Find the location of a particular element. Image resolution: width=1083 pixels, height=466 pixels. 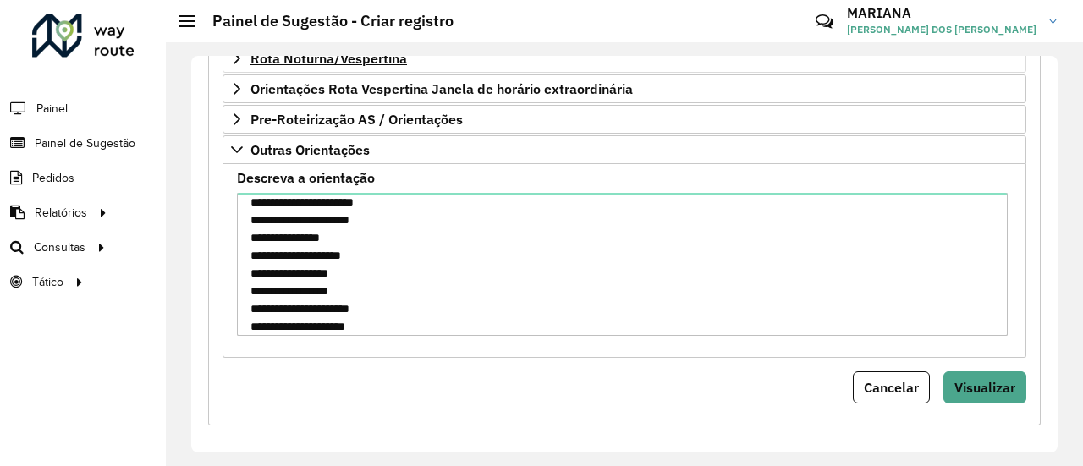

a: Outras Orientações is located at coordinates (625, 150).